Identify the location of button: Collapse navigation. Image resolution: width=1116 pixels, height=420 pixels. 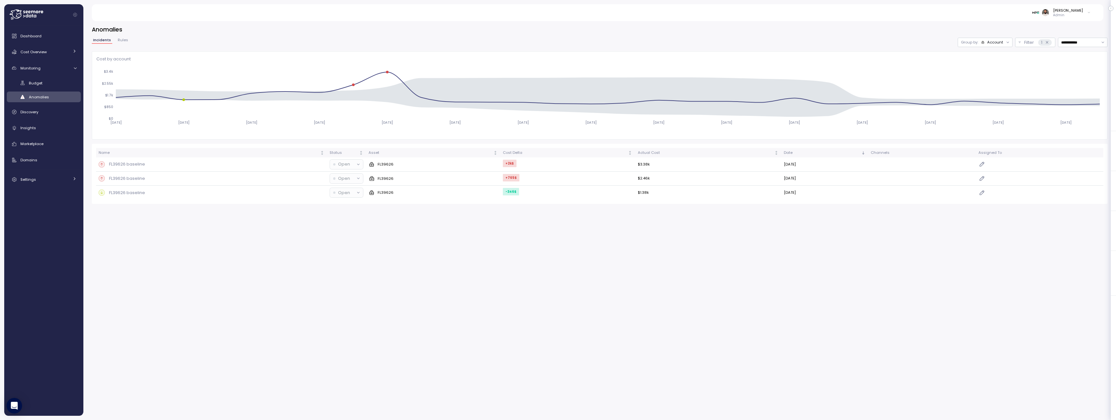
(75, 15).